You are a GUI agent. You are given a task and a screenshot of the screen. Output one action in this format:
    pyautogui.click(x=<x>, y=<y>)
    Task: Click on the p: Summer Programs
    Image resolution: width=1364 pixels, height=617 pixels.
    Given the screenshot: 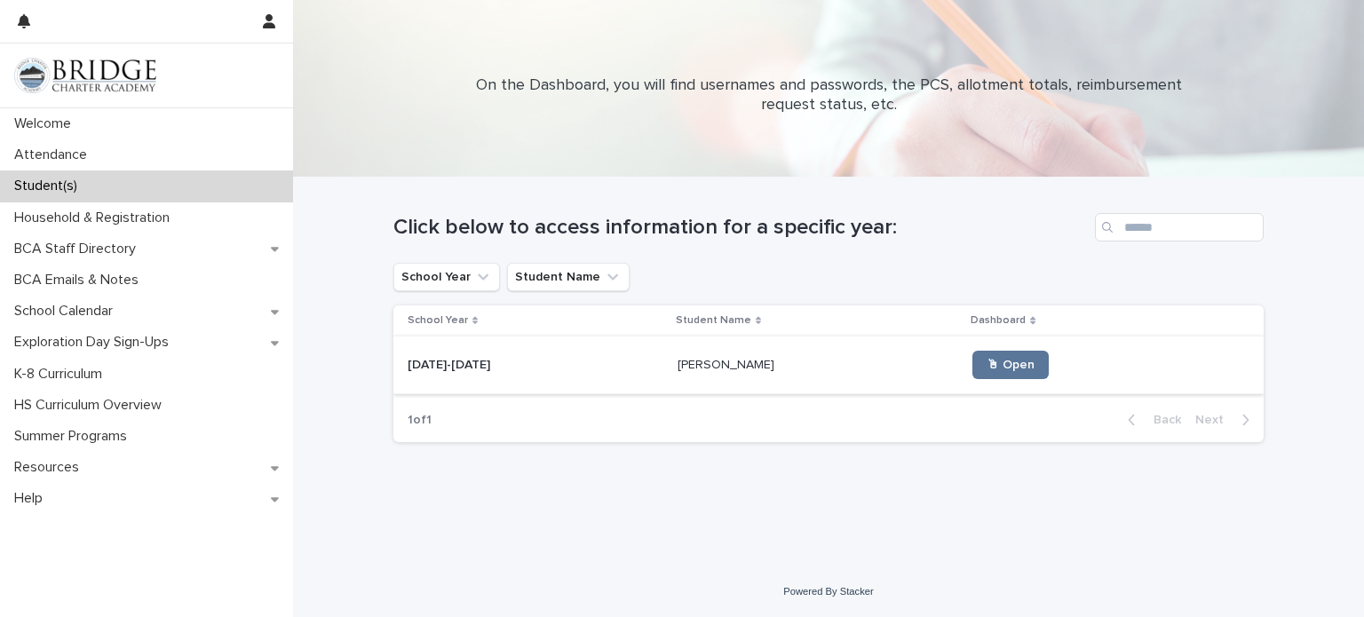 What is the action you would take?
    pyautogui.click(x=74, y=436)
    